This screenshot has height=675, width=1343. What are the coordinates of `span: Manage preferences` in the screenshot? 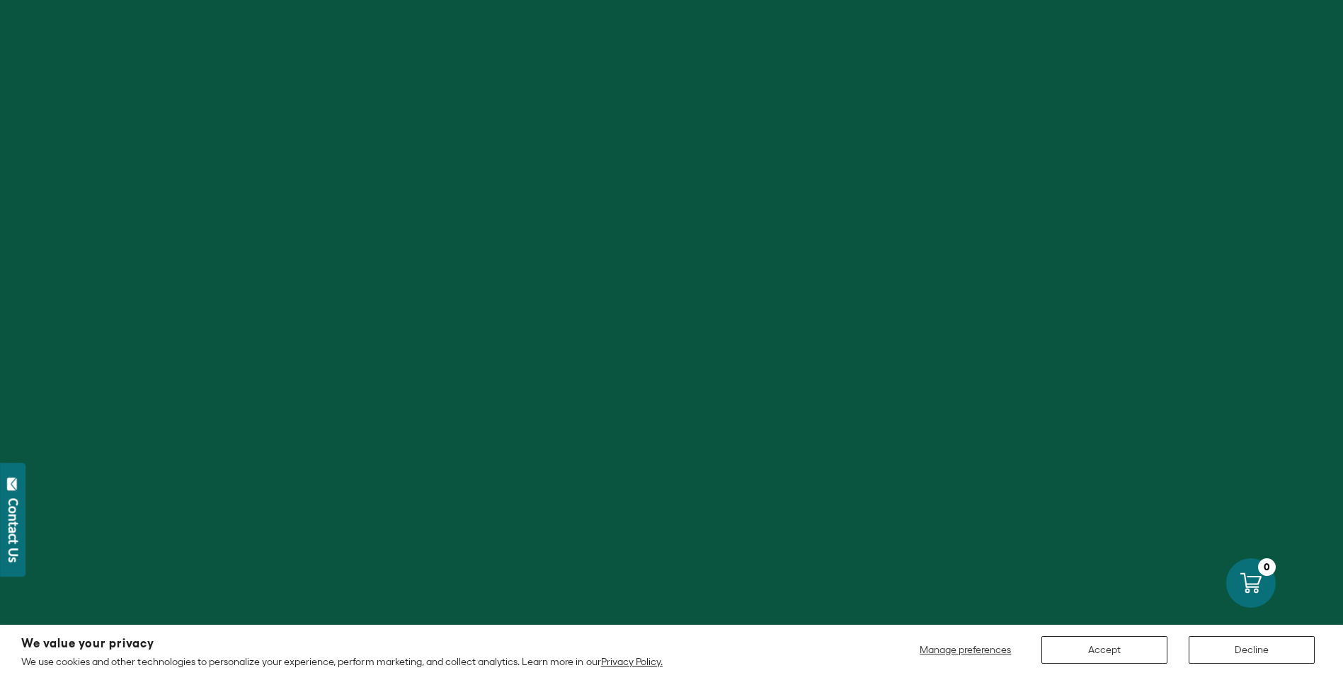 It's located at (965, 650).